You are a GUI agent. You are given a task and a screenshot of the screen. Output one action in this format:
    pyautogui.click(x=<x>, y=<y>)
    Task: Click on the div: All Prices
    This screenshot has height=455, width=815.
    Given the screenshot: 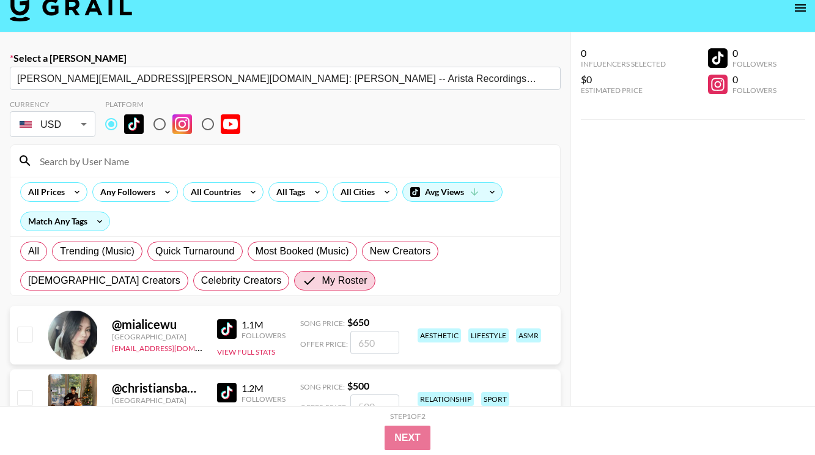 What is the action you would take?
    pyautogui.click(x=44, y=192)
    